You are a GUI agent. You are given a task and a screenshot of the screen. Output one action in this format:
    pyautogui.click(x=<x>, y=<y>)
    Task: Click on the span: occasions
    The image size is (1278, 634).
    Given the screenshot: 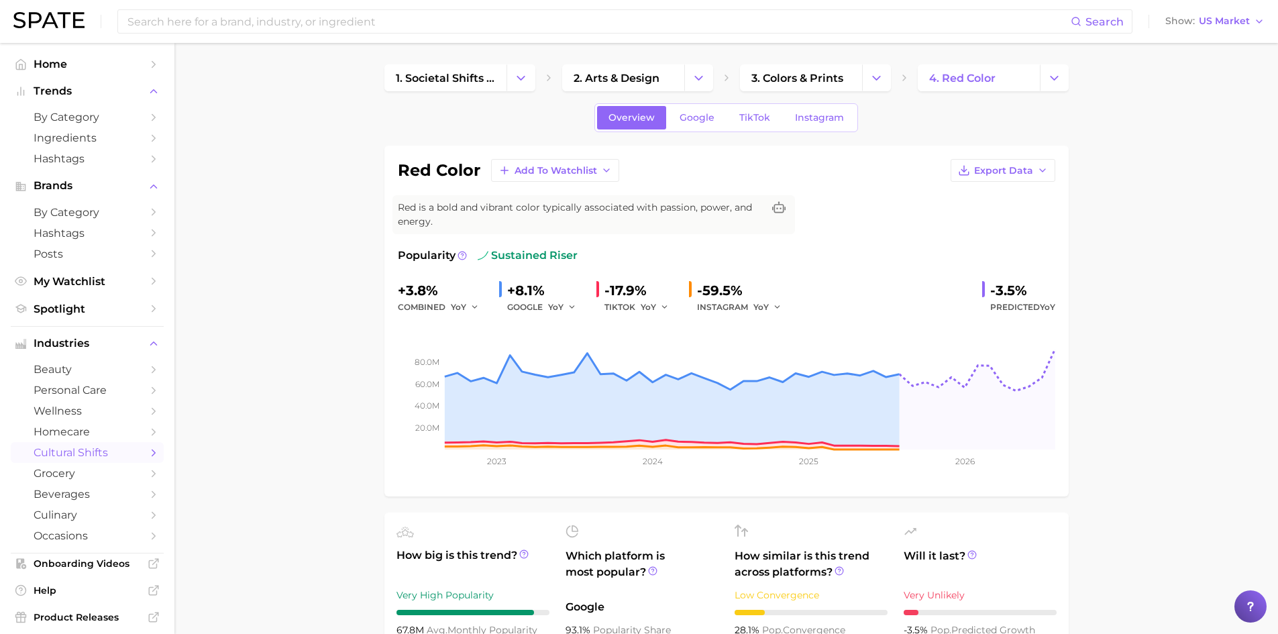 What is the action you would take?
    pyautogui.click(x=87, y=536)
    